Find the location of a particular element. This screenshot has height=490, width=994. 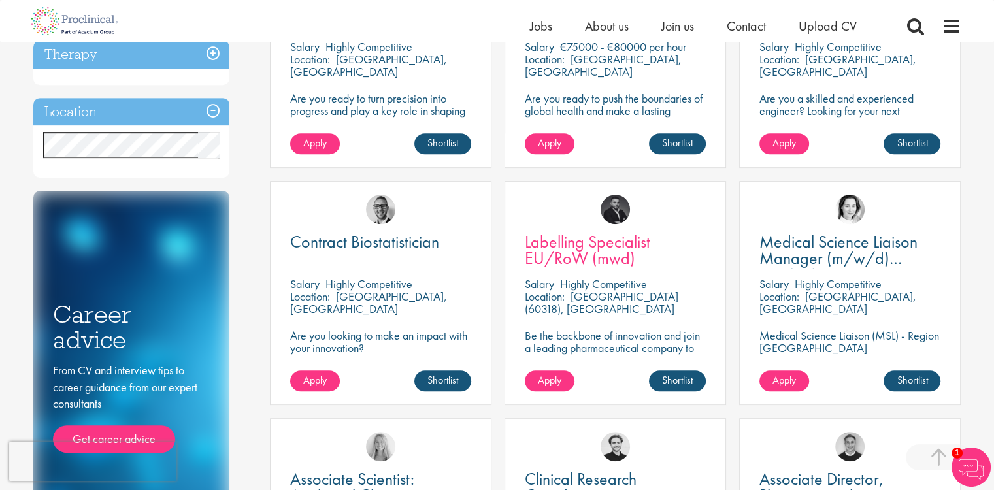

a: Shannon Briggs is located at coordinates (381, 447).